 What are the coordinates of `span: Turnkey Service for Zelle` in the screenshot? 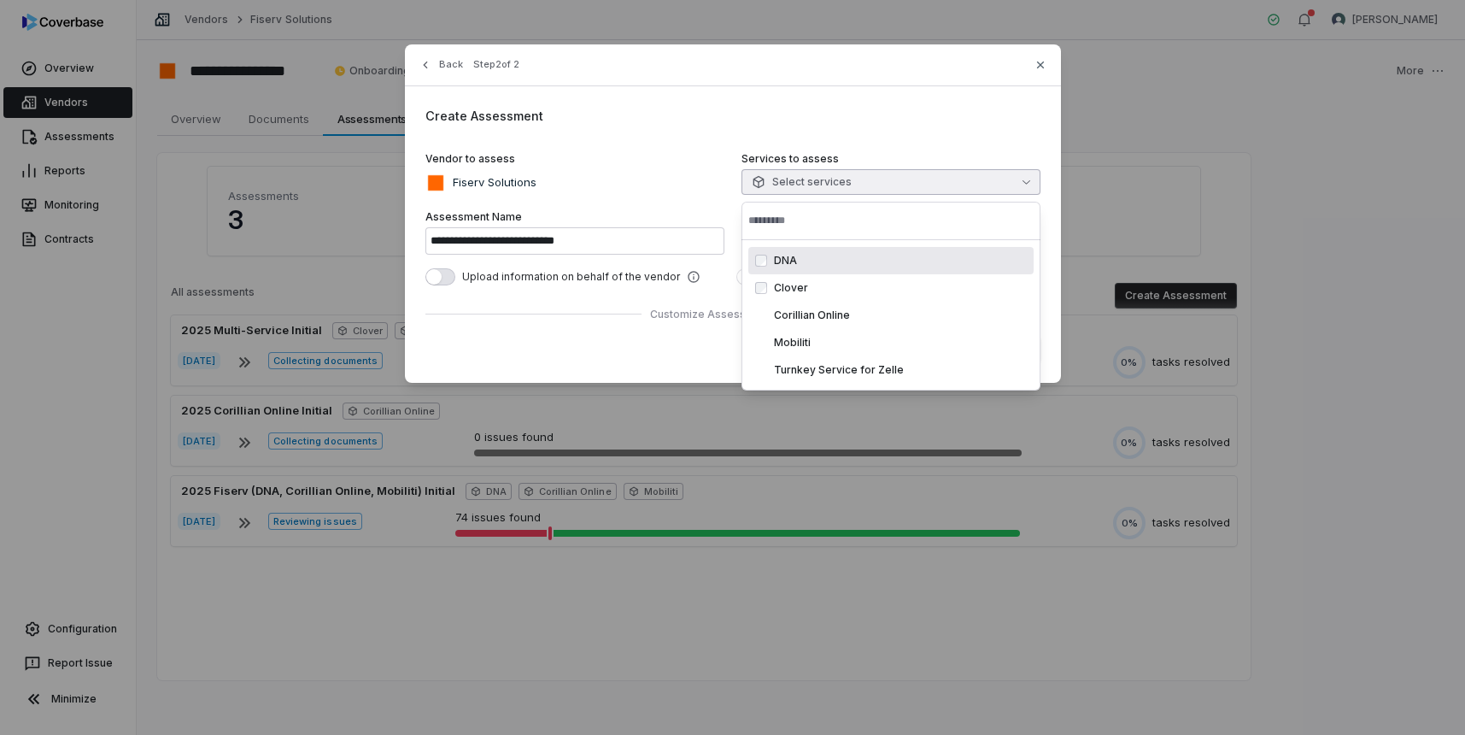 It's located at (839, 370).